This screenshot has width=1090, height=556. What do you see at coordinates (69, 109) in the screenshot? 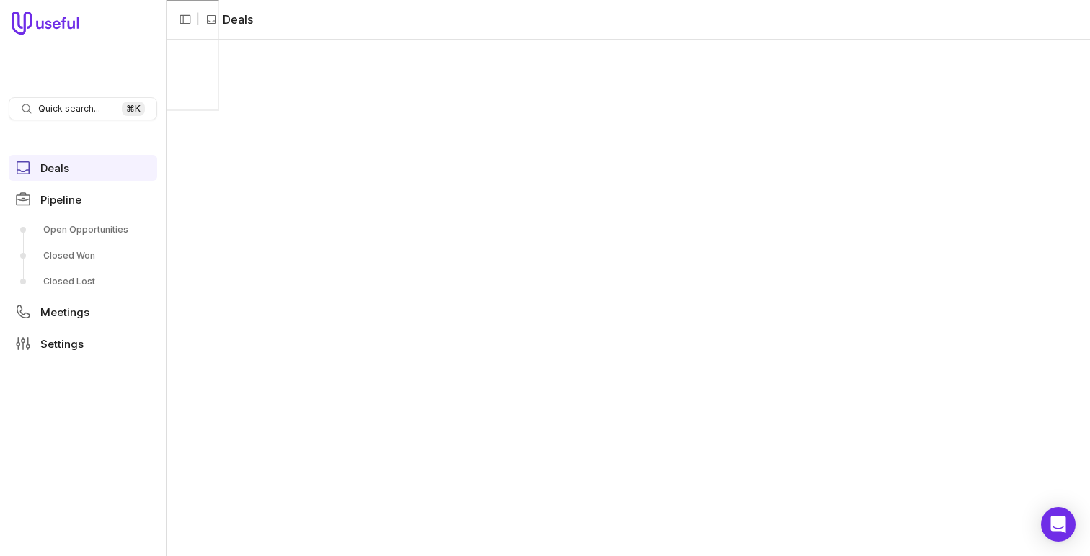
I see `span: Quick search...` at bounding box center [69, 109].